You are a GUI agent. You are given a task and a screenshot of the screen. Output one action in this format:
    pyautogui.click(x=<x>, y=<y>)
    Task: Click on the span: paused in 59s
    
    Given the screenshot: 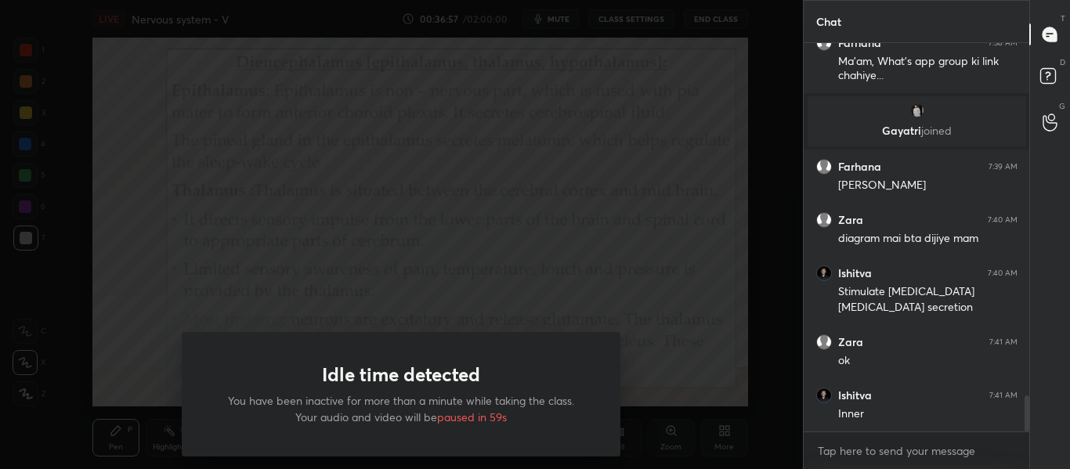 What is the action you would take?
    pyautogui.click(x=471, y=417)
    